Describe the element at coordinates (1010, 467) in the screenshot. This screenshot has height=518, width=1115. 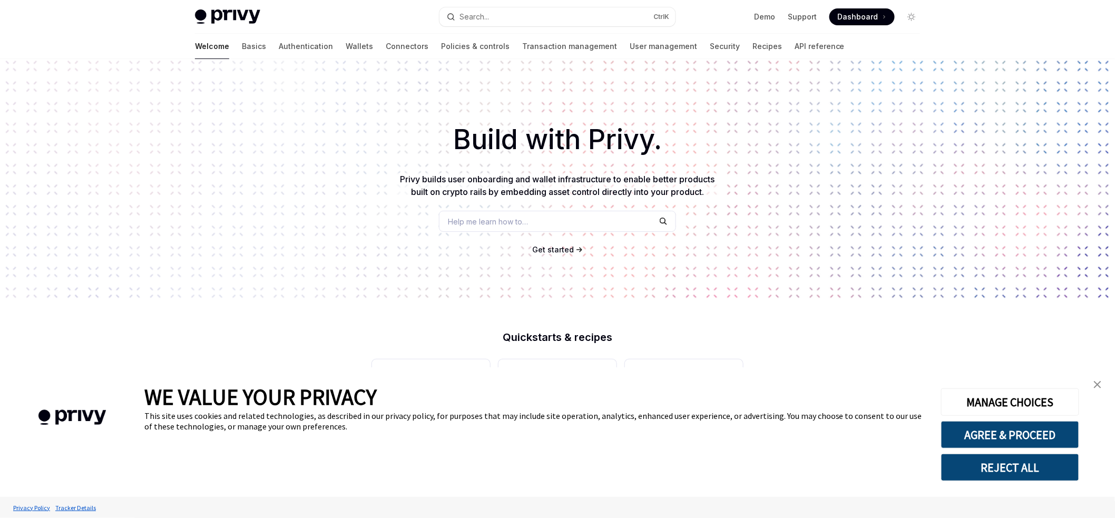
I see `button: REJECT ALL` at that location.